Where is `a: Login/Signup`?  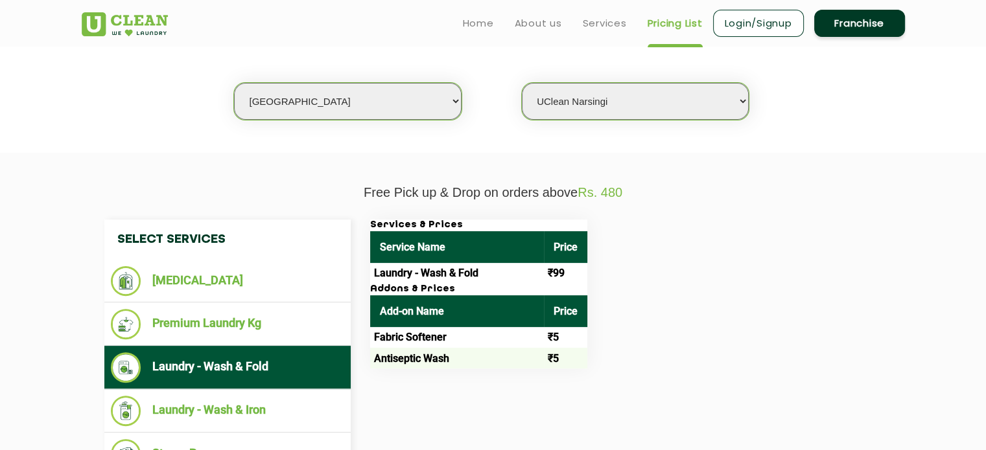
a: Login/Signup is located at coordinates (758, 23).